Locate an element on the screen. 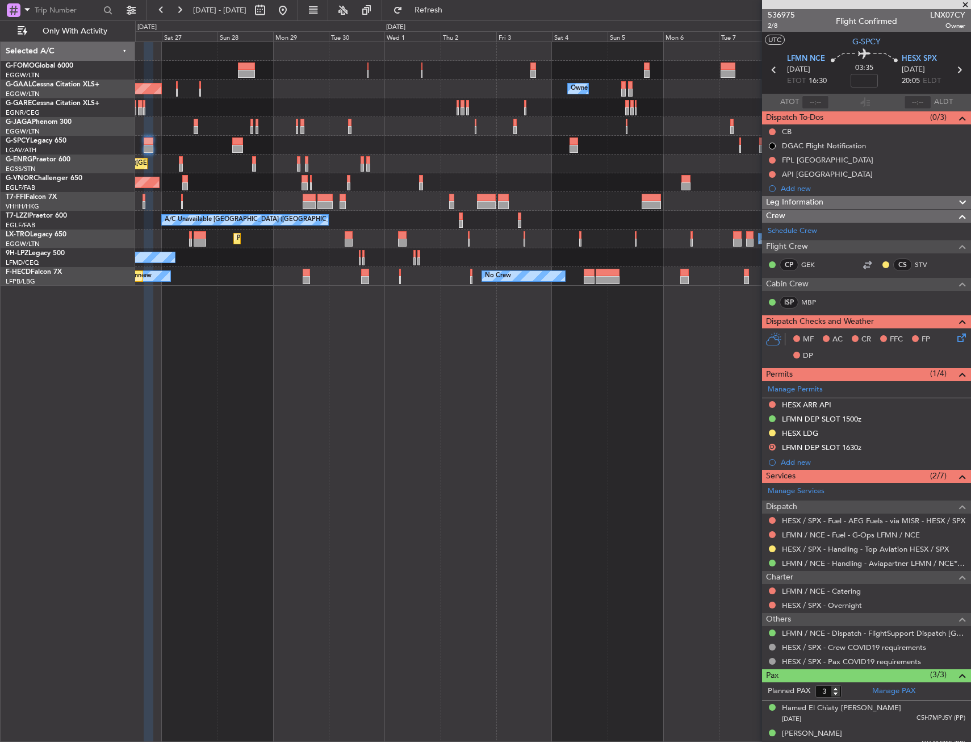 The image size is (971, 742). a: T7-FFIFalcon 7X is located at coordinates (31, 197).